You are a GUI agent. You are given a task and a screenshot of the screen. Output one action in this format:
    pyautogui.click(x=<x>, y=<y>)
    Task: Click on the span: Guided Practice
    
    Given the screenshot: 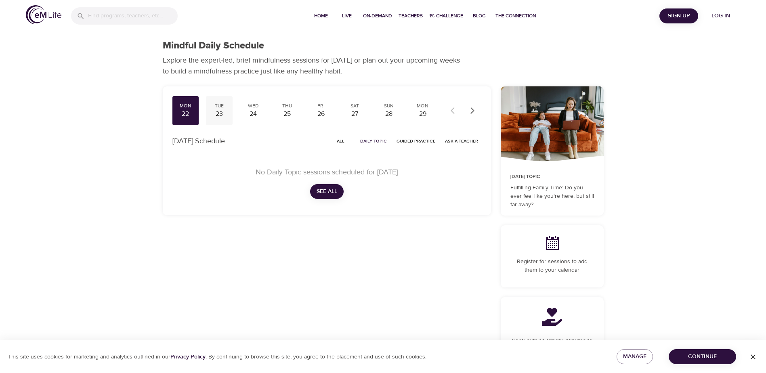 What is the action you would take?
    pyautogui.click(x=416, y=141)
    